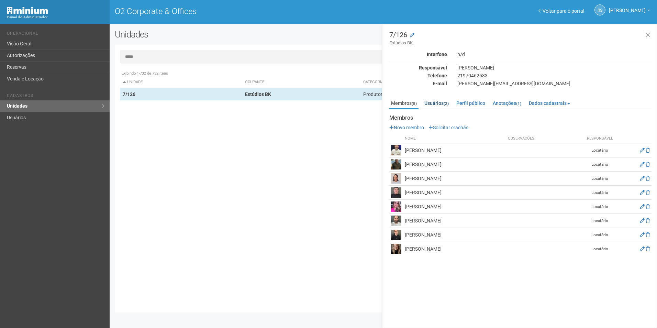 This screenshot has height=328, width=657. What do you see at coordinates (418, 76) in the screenshot?
I see `div: Telefone` at bounding box center [418, 76].